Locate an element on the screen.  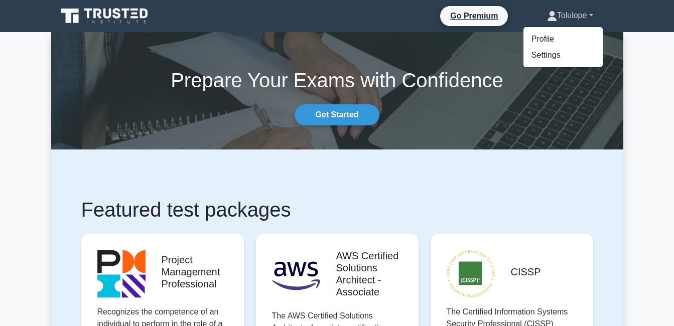
a: Get Started is located at coordinates (337, 115).